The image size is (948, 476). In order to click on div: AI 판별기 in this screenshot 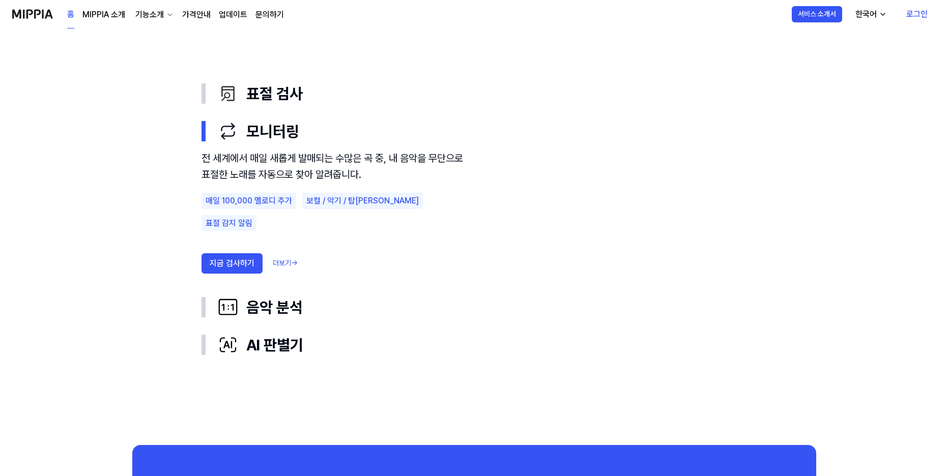, I will do `click(482, 345)`.